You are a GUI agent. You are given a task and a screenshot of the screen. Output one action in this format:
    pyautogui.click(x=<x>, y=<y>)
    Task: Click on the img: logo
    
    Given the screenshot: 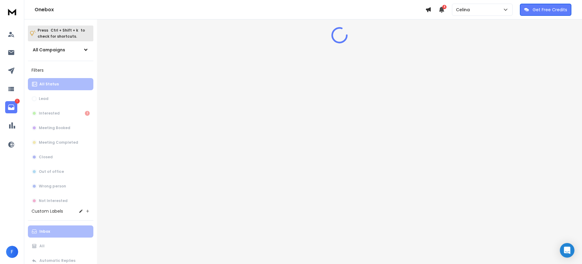 What is the action you would take?
    pyautogui.click(x=12, y=12)
    